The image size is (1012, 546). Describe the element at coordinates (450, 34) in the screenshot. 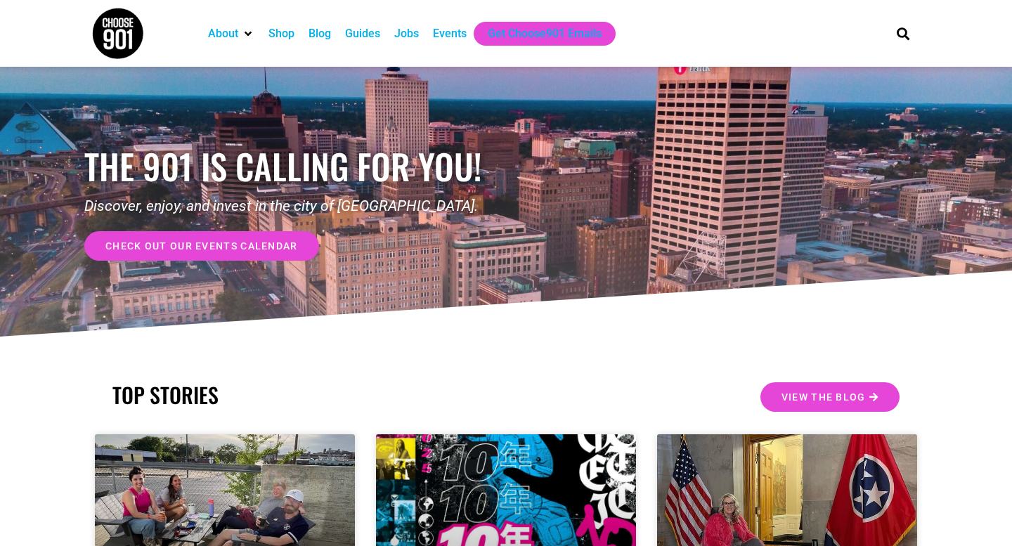

I see `a: Events` at that location.